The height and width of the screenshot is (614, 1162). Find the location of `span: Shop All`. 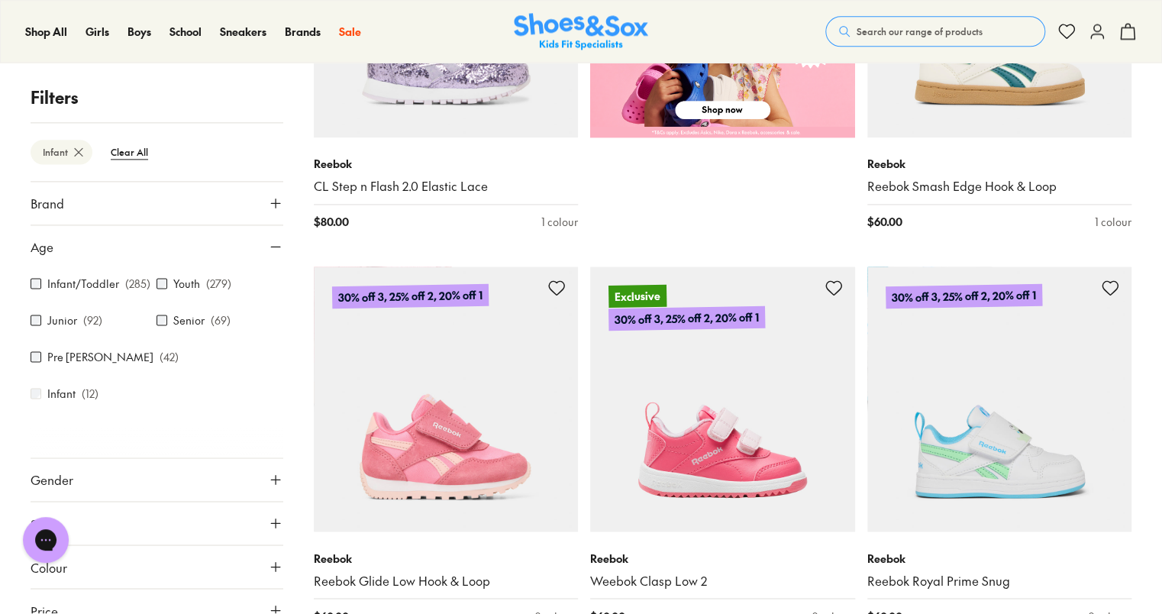

span: Shop All is located at coordinates (46, 31).